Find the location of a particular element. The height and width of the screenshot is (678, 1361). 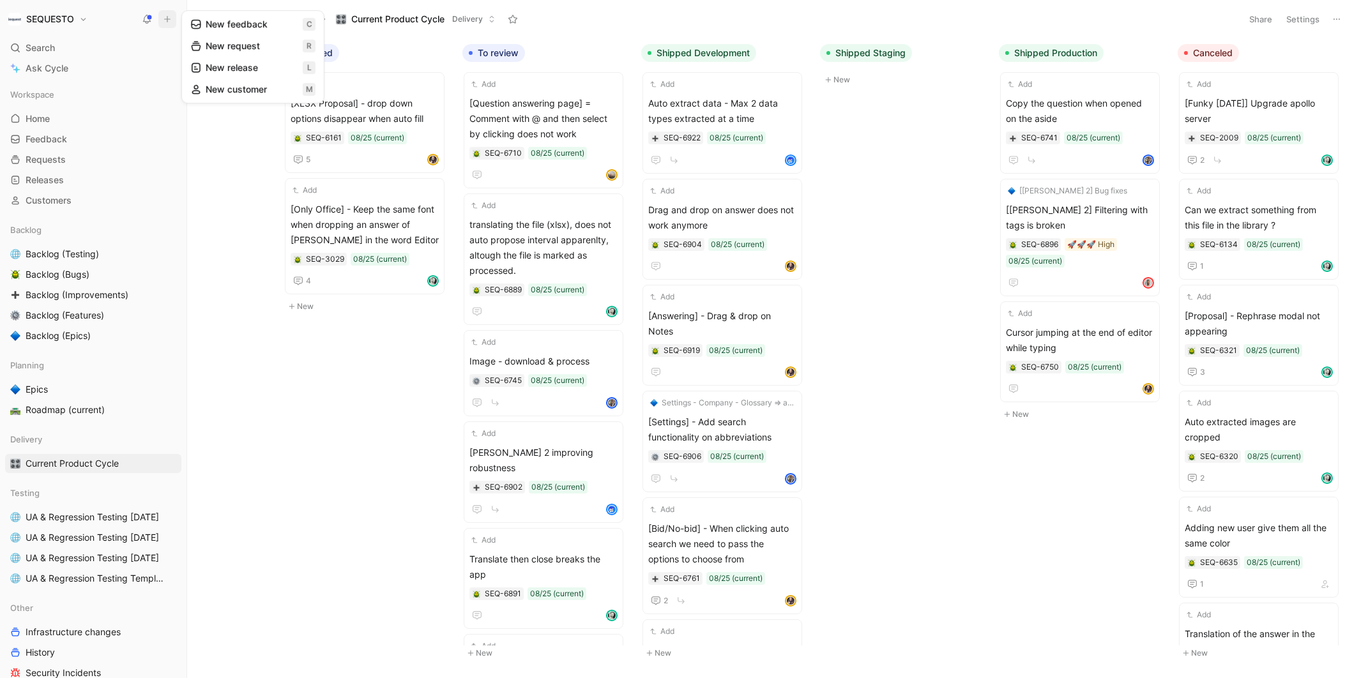

span: Feedback is located at coordinates (46, 139).